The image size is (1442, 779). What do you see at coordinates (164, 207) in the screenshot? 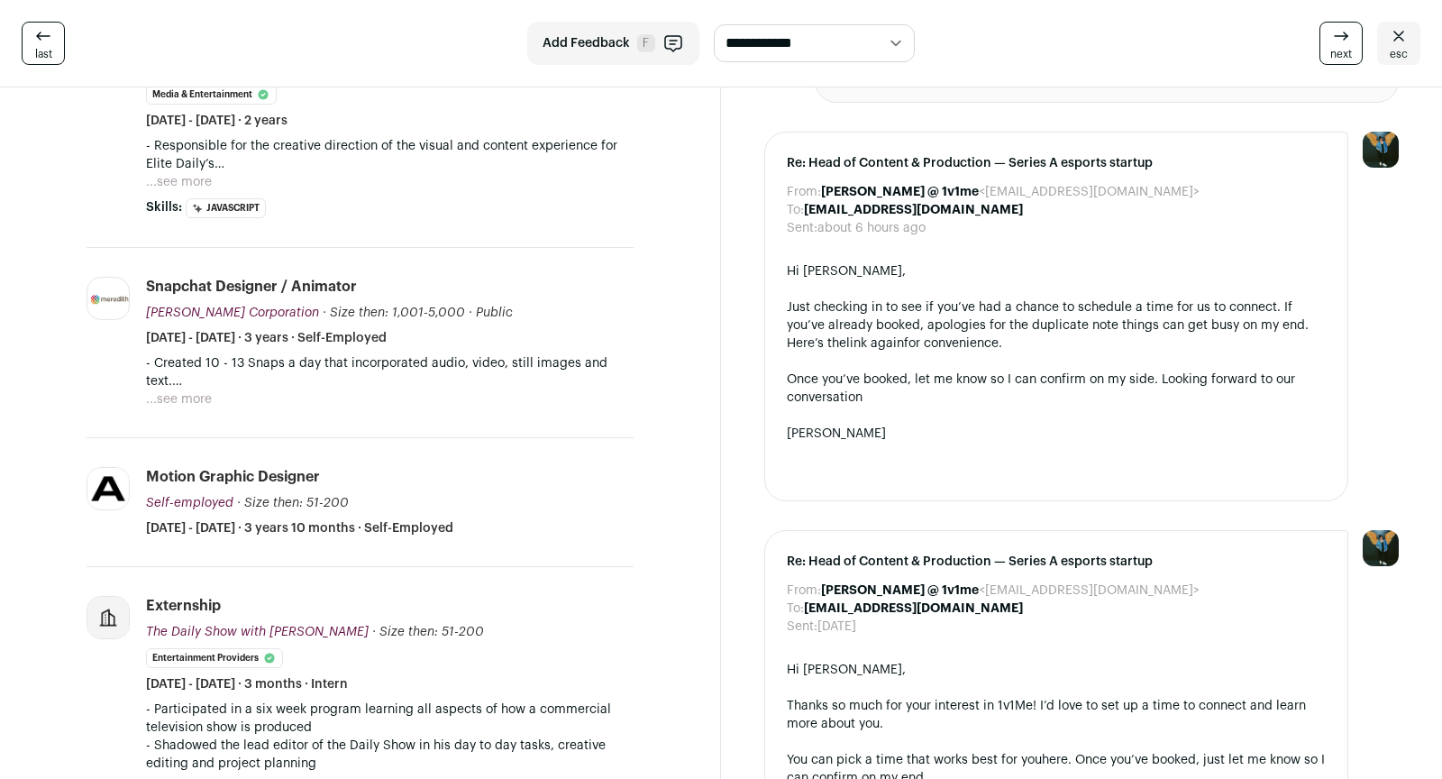
I see `span: Skills:` at bounding box center [164, 207].